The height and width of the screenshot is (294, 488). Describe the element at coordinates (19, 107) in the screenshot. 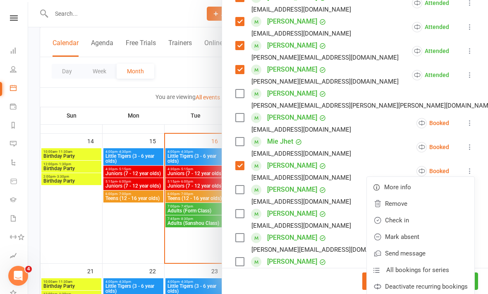

I see `a: Payments` at that location.